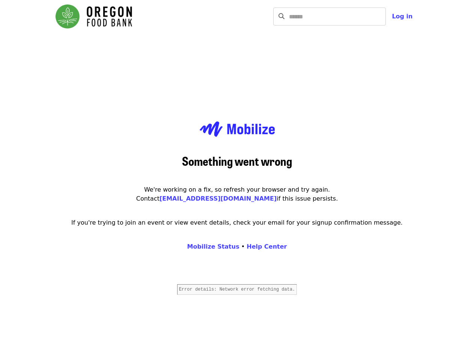 This screenshot has width=474, height=360. Describe the element at coordinates (237, 199) in the screenshot. I see `span: Contact if this issue persists.` at that location.